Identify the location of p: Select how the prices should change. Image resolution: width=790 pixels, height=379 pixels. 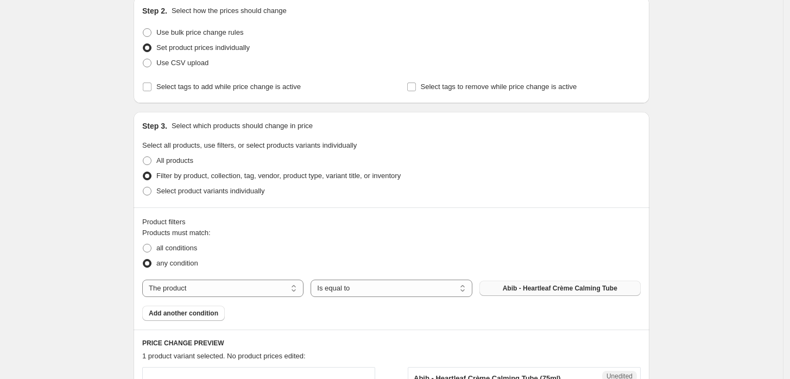
(229, 11).